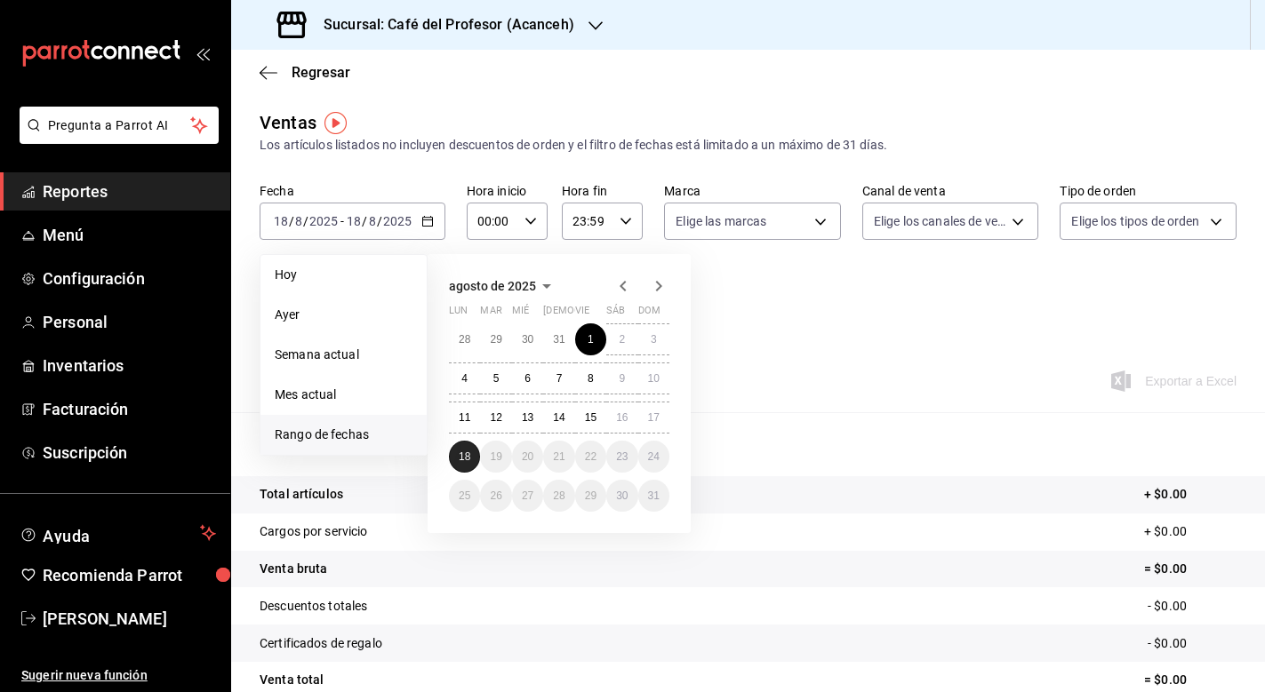 This screenshot has width=1265, height=692. What do you see at coordinates (558, 457) in the screenshot?
I see `button: 21 de agosto de 2025` at bounding box center [558, 457].